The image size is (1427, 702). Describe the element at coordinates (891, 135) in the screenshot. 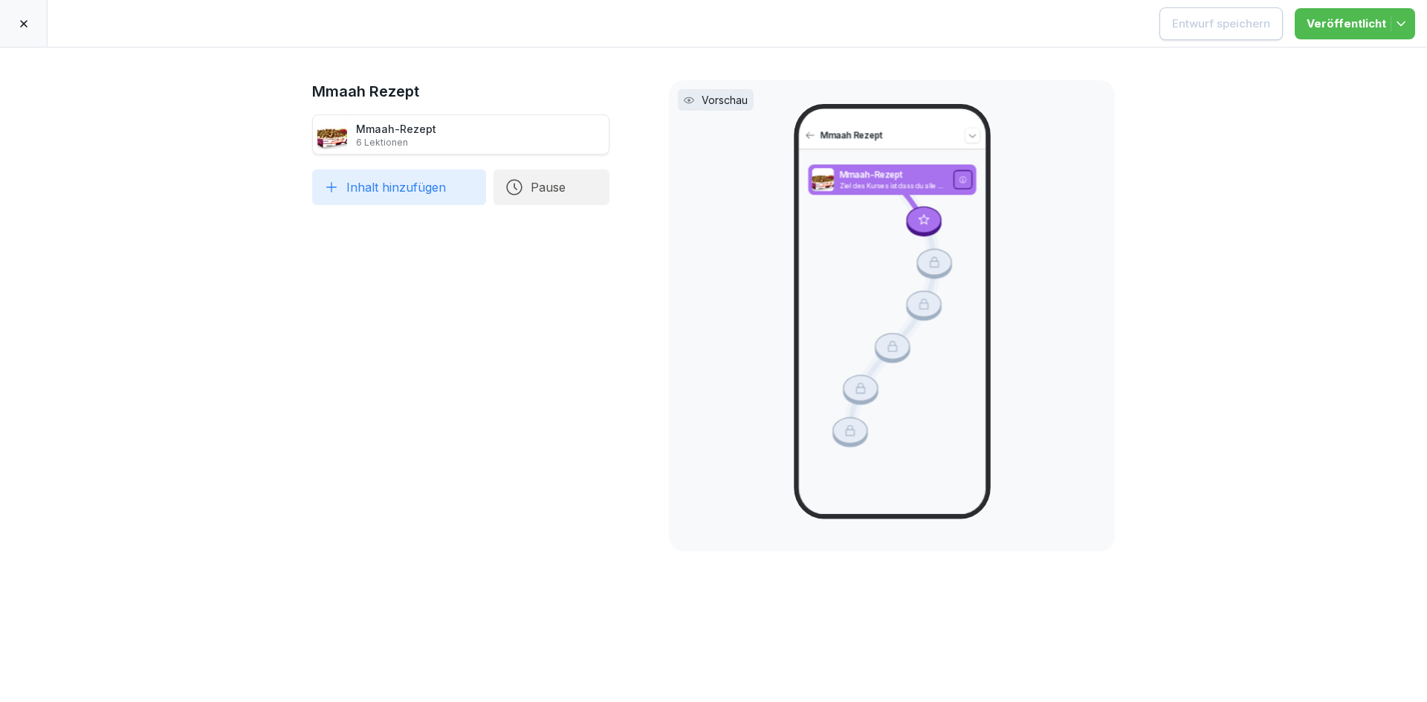

I see `p: Mmaah Rezept` at that location.